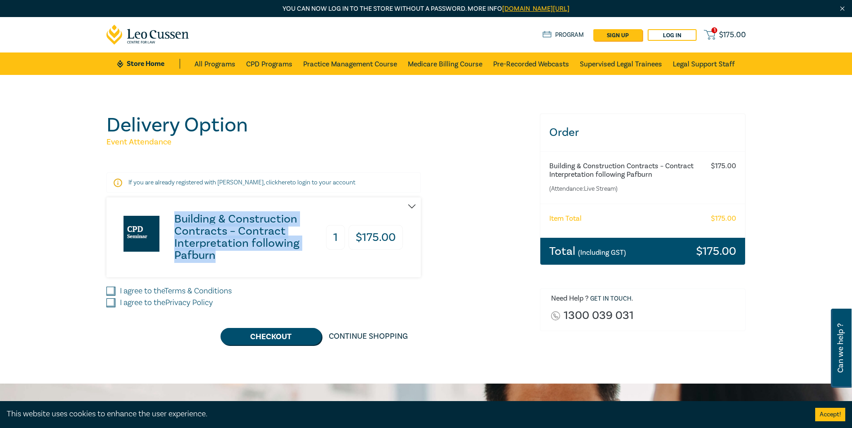  I want to click on p: You can now log in to the store without a password. More info, so click(426, 9).